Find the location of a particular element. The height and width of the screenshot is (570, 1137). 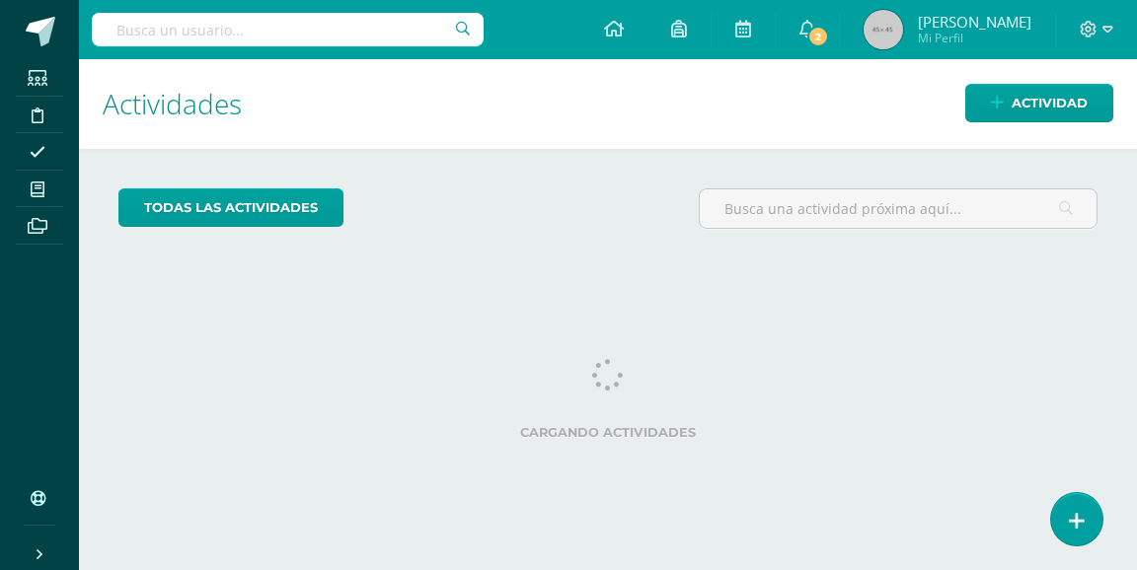

img: 45x45 is located at coordinates (883, 30).